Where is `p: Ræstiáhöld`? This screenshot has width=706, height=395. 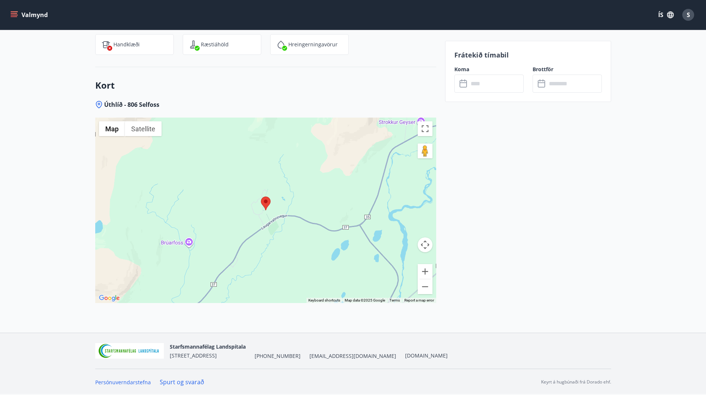
p: Ræstiáhöld is located at coordinates (215, 44).